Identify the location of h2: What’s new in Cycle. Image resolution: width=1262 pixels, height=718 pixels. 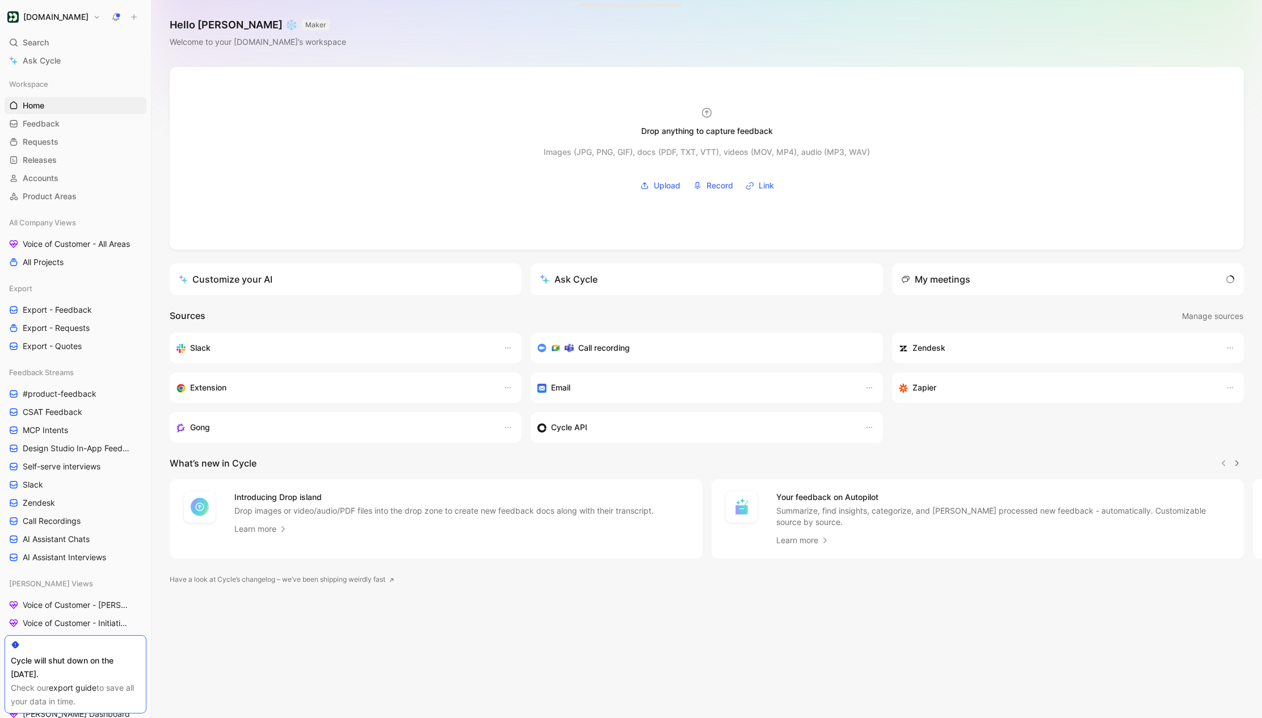
(213, 463).